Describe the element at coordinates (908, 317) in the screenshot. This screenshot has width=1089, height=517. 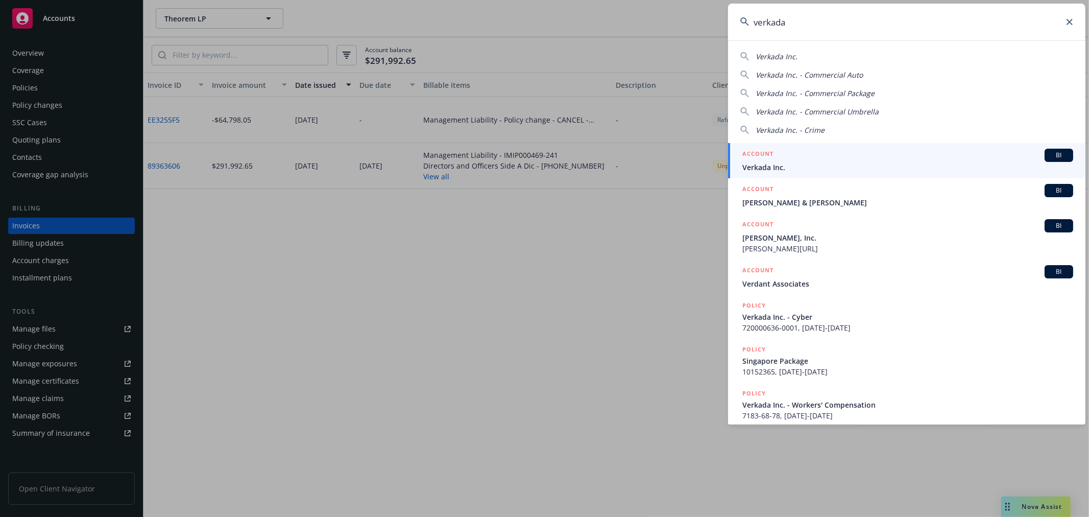
I see `span: Verkada Inc. - Cyber` at that location.